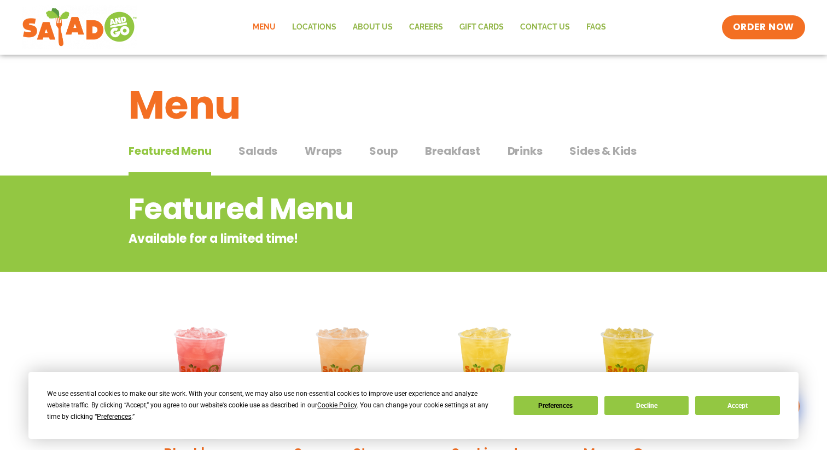  I want to click on span: Breakfast, so click(452, 151).